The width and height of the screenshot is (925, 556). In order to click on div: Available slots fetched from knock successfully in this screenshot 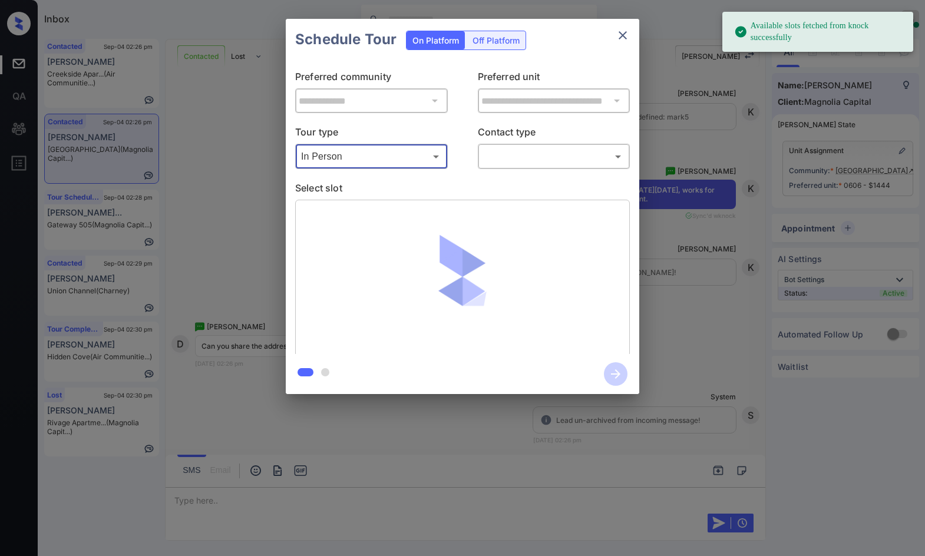, I will do `click(819, 32)`.